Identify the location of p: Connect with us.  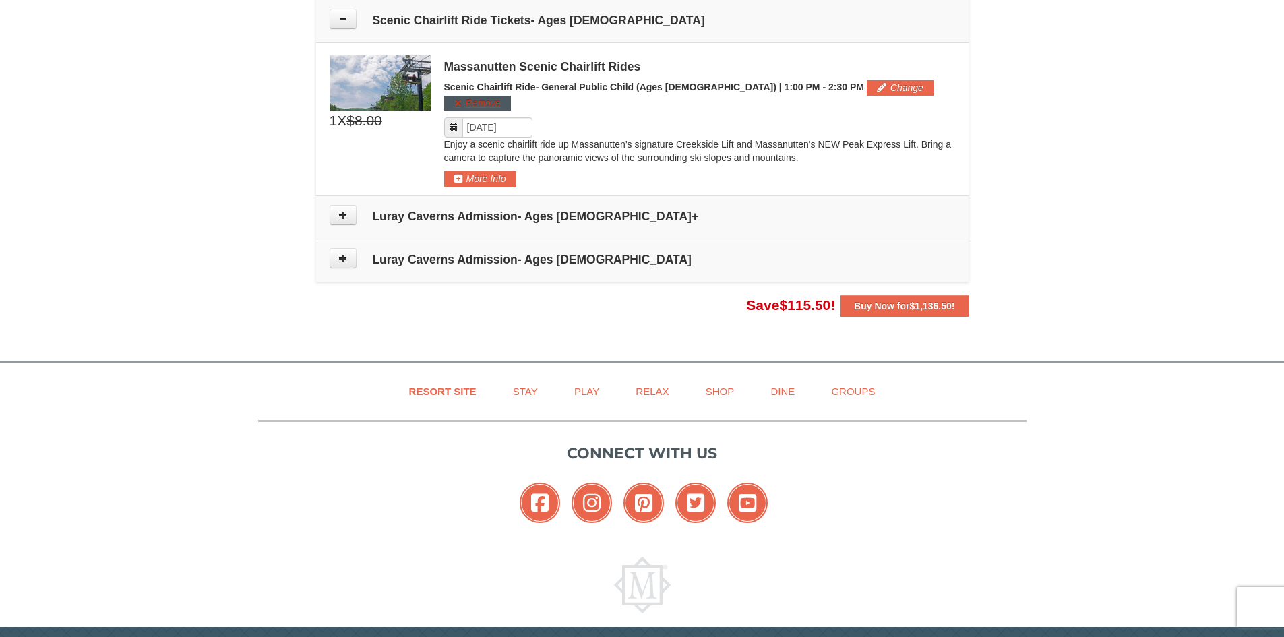
(643, 453).